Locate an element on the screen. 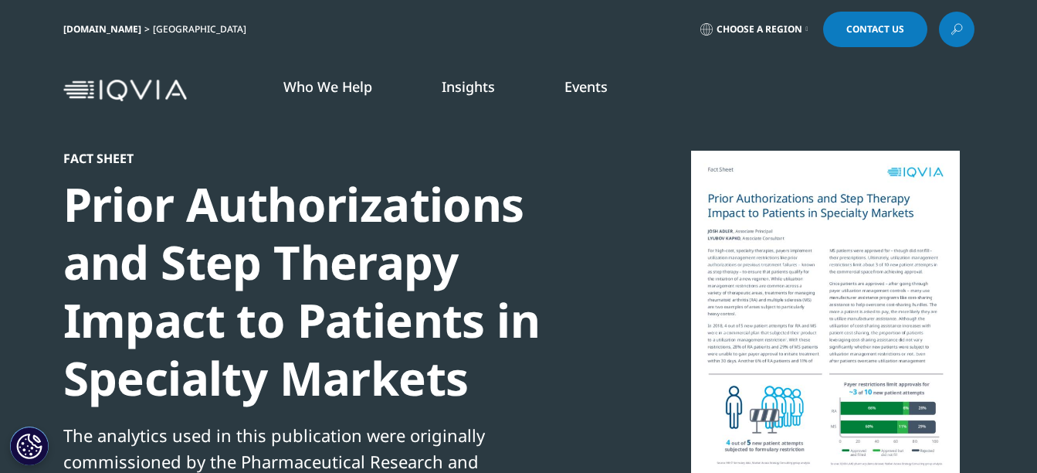 This screenshot has width=1037, height=473. span: Contact Us is located at coordinates (875, 29).